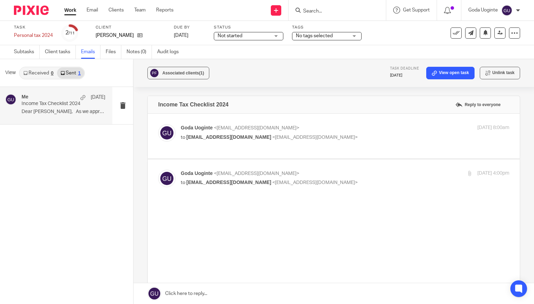  I want to click on label: Status, so click(249, 27).